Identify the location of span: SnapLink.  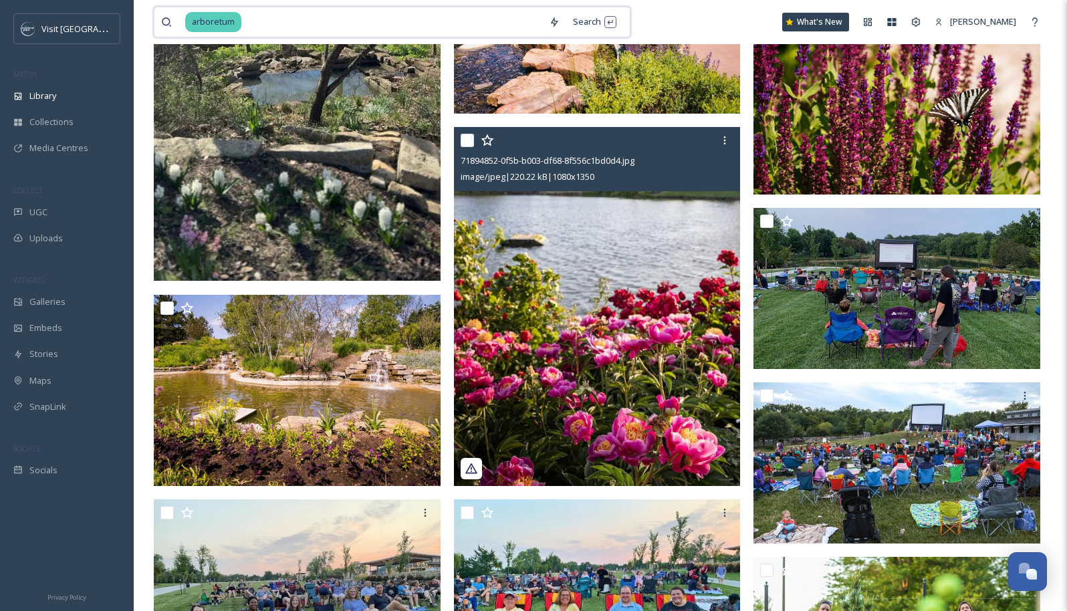
(47, 406).